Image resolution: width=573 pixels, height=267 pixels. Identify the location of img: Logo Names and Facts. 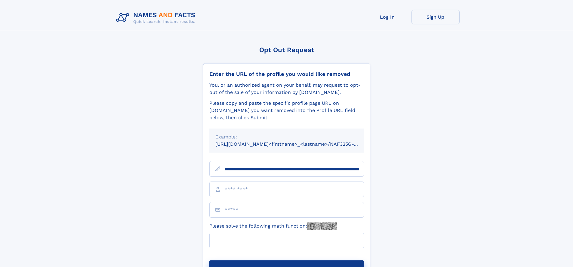
(157, 18).